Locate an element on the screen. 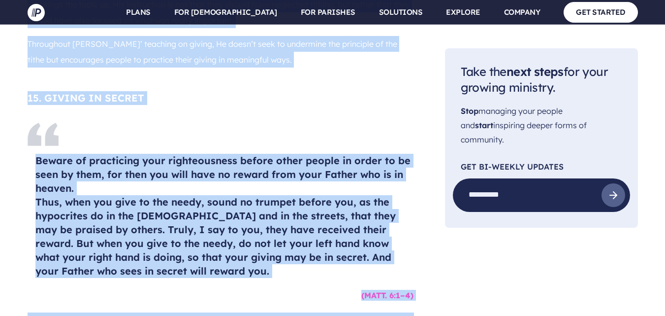 The height and width of the screenshot is (316, 665). span: start is located at coordinates (484, 125).